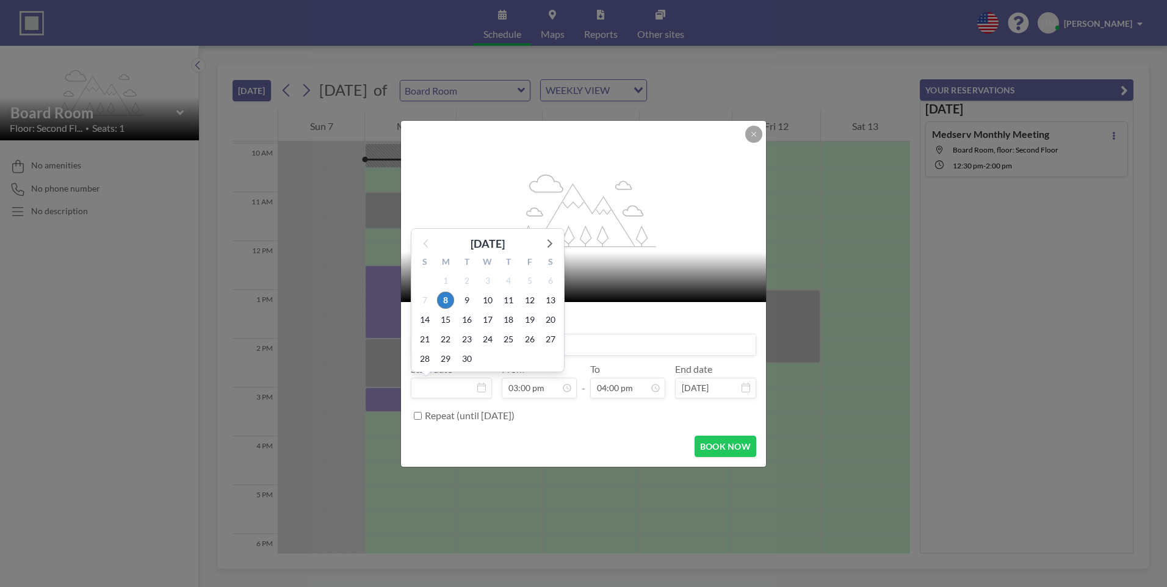 The height and width of the screenshot is (587, 1167). Describe the element at coordinates (694, 369) in the screenshot. I see `label: End date` at that location.